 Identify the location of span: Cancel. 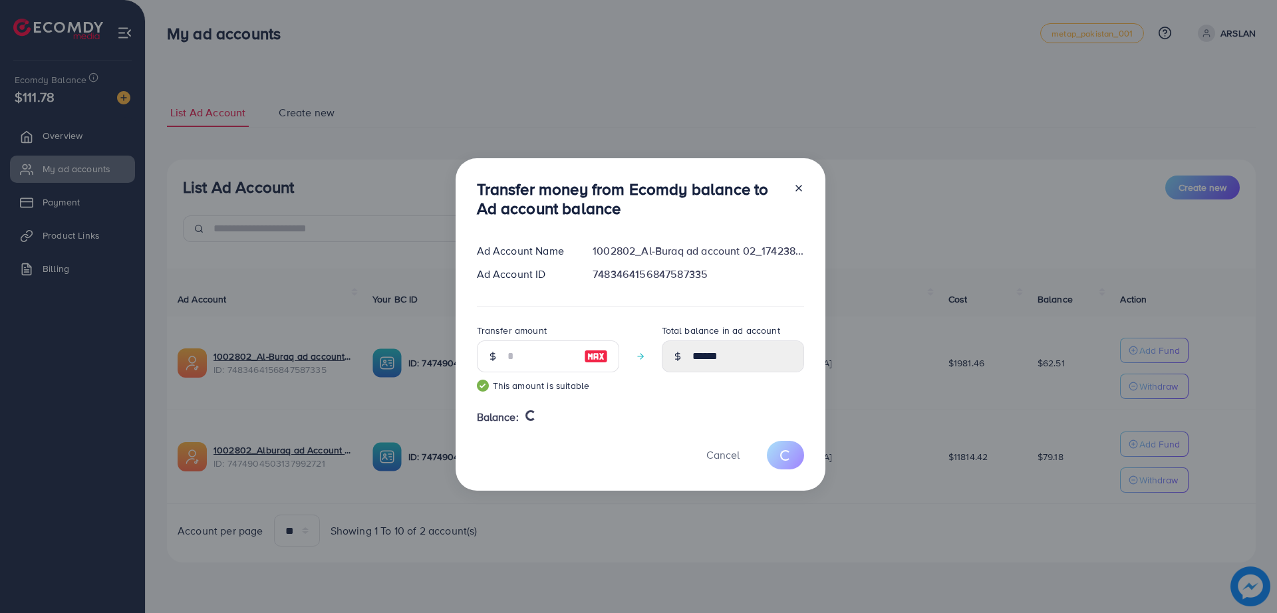
(723, 455).